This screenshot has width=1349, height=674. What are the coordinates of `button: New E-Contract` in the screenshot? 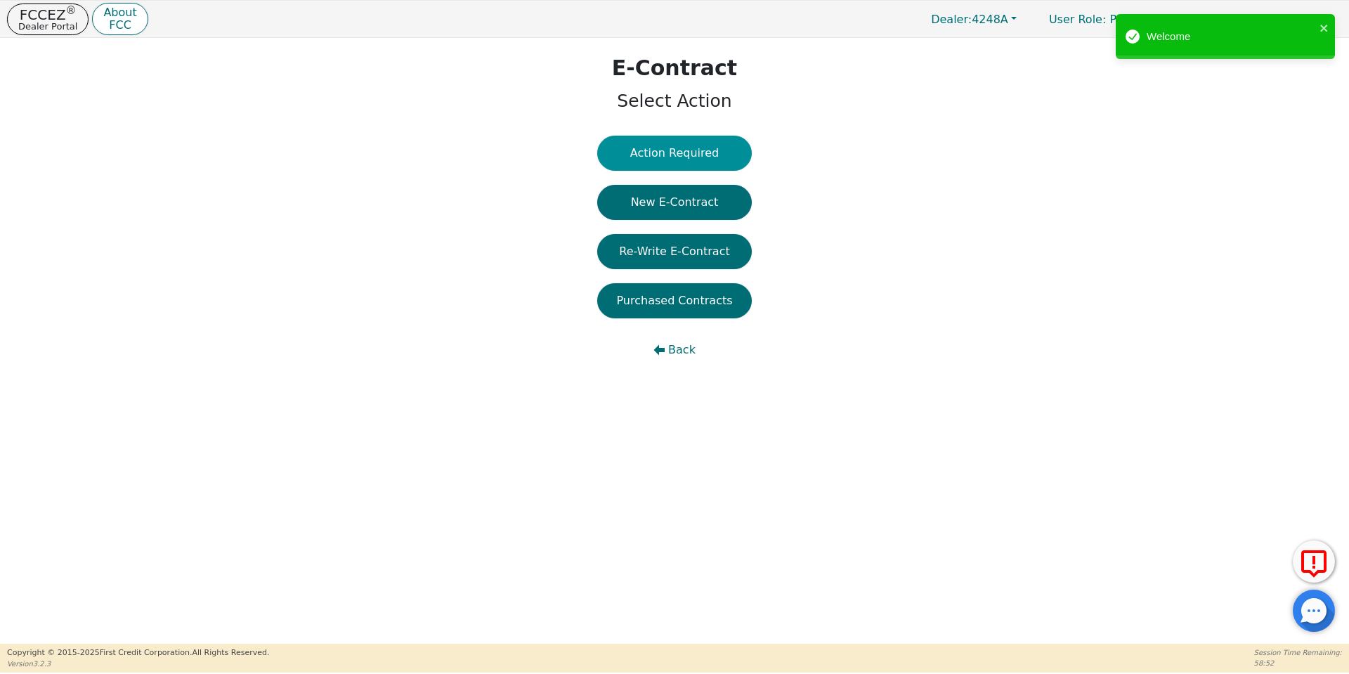 It's located at (675, 202).